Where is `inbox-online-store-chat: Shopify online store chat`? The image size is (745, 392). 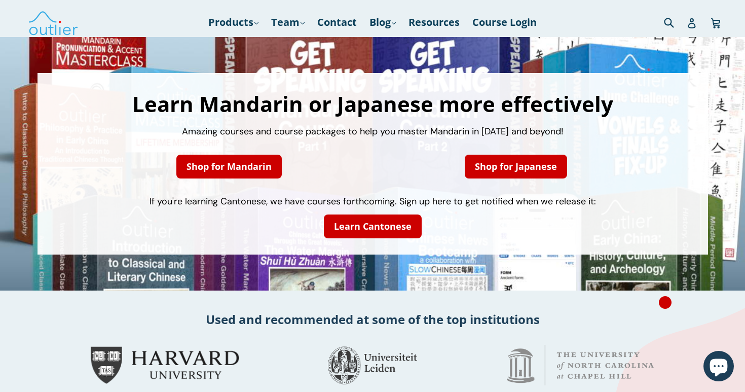
inbox-online-store-chat: Shopify online store chat is located at coordinates (719, 367).